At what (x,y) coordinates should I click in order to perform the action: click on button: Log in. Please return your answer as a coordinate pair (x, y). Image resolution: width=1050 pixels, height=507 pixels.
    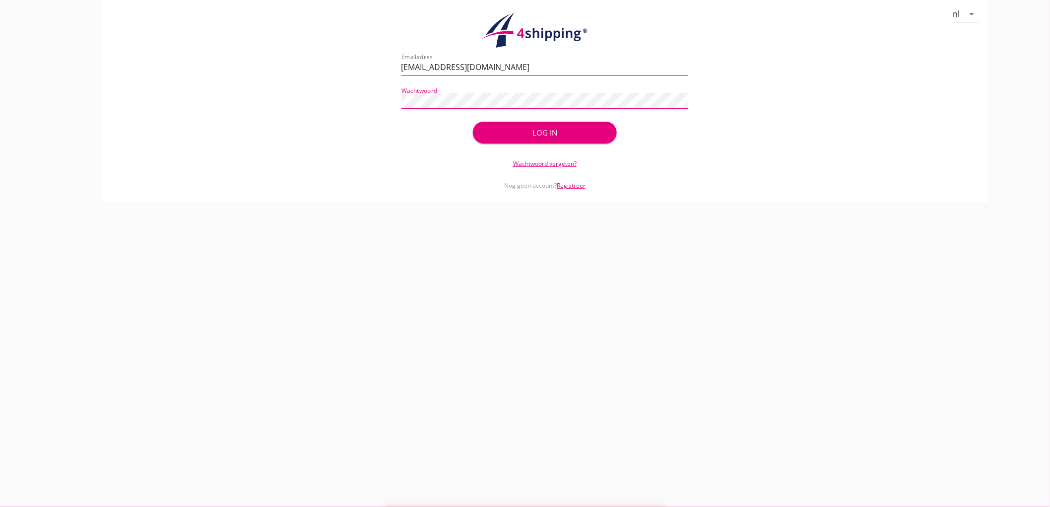
    Looking at the image, I should click on (545, 133).